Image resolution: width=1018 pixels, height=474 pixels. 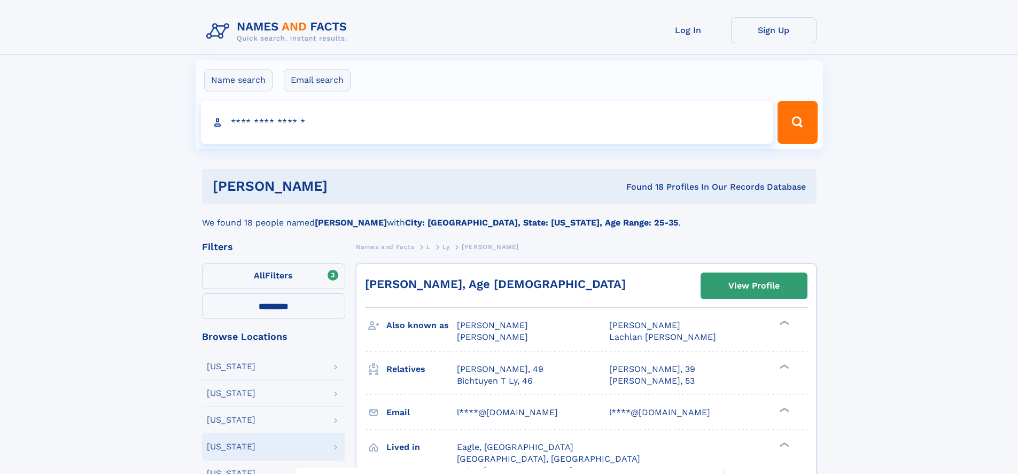 I want to click on h3: Email, so click(x=421, y=412).